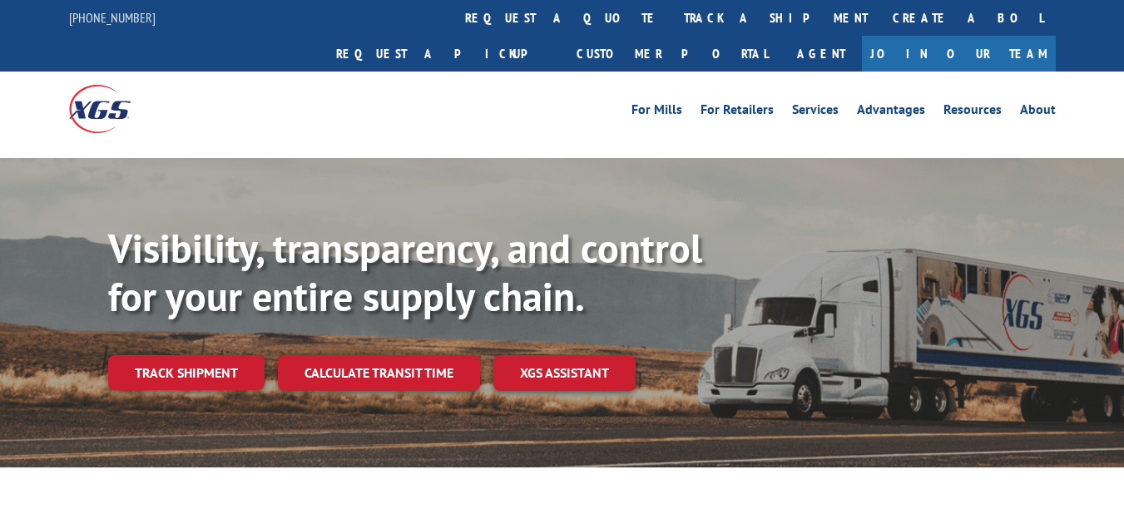 The width and height of the screenshot is (1124, 514). Describe the element at coordinates (405, 272) in the screenshot. I see `b: Visibility, transparency, and control for your entire supply chain.` at that location.